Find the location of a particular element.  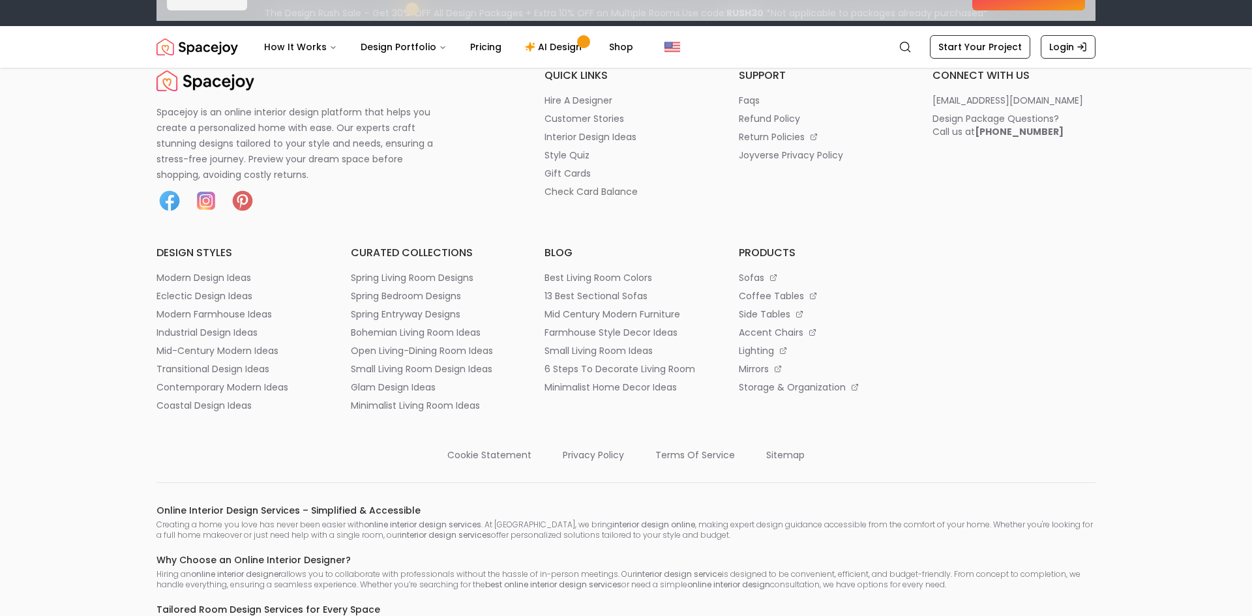

h6: Tailored Room Design Services for Every Space is located at coordinates (626, 610).